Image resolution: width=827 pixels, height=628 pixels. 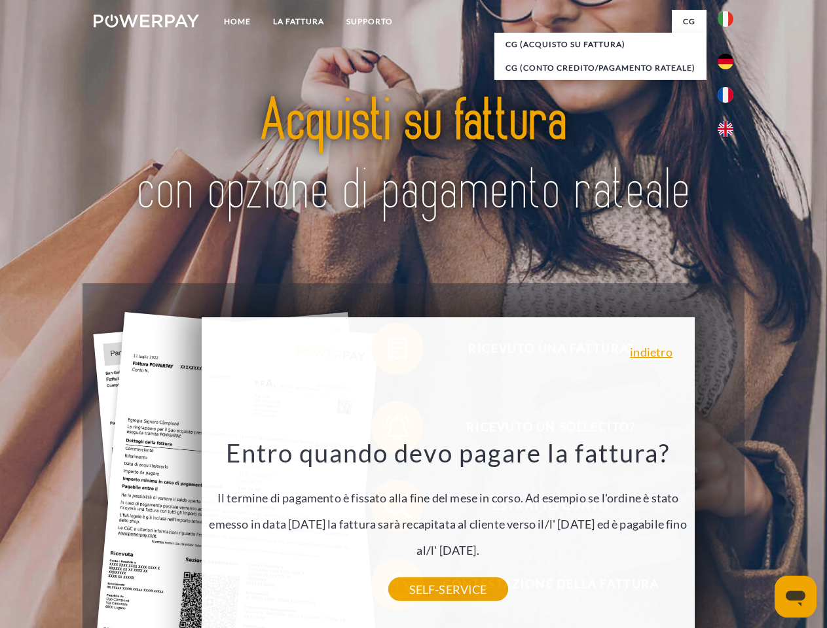 I want to click on img: it, so click(x=725, y=19).